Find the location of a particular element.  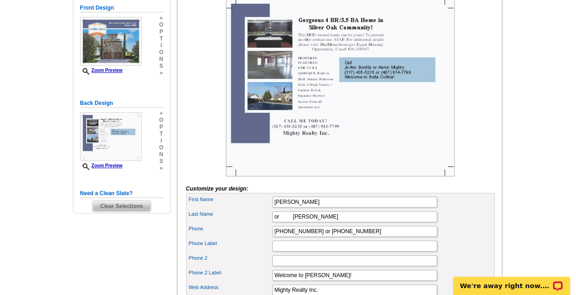

label: Phone 2 is located at coordinates (230, 258).